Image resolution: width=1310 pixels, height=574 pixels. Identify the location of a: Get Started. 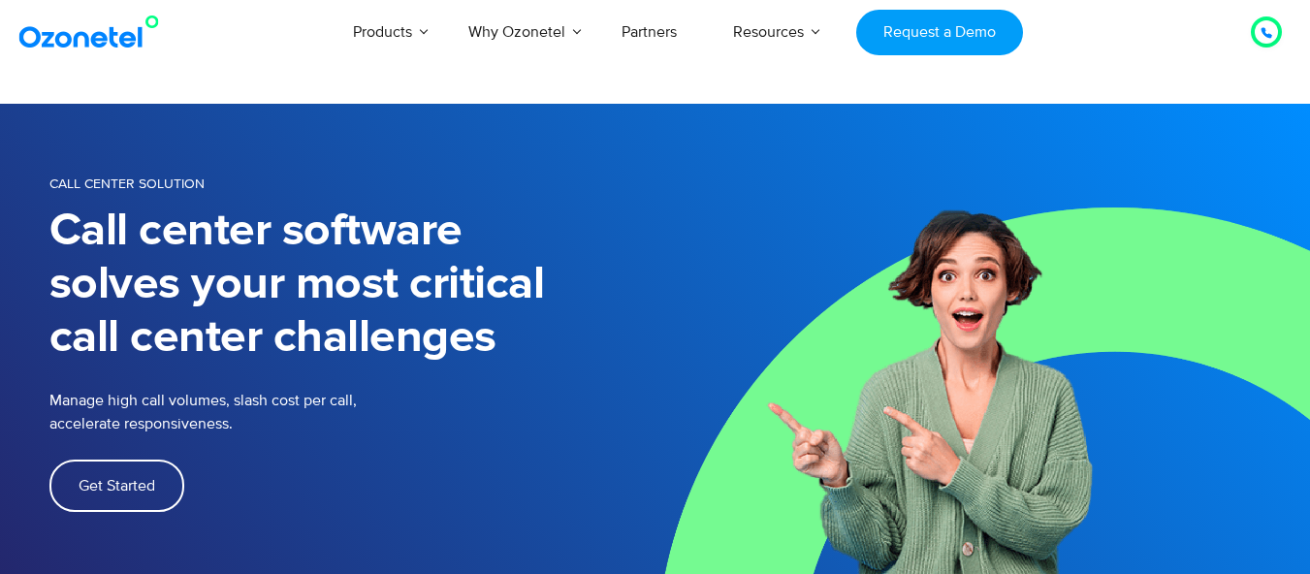
(116, 486).